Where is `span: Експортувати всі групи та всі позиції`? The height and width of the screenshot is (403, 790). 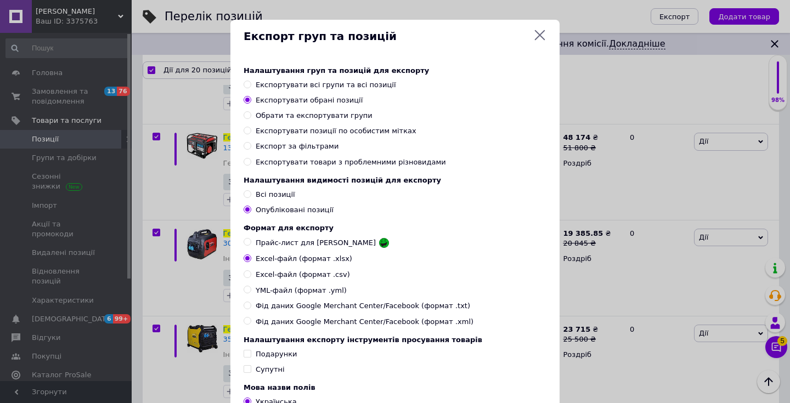 span: Експортувати всі групи та всі позиції is located at coordinates (326, 85).